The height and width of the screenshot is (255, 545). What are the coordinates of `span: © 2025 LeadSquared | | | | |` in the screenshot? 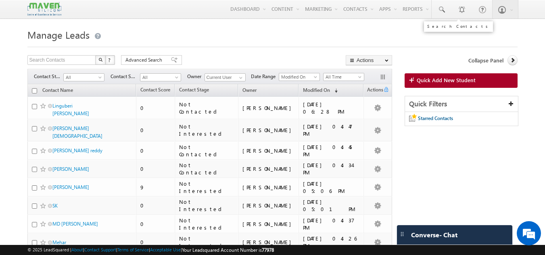 It's located at (150, 250).